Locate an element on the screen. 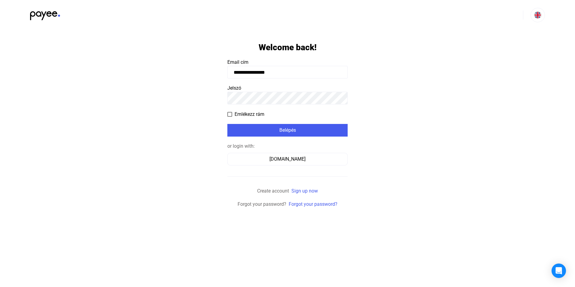 The image size is (575, 287). span: Emlékezz rám is located at coordinates (249, 114).